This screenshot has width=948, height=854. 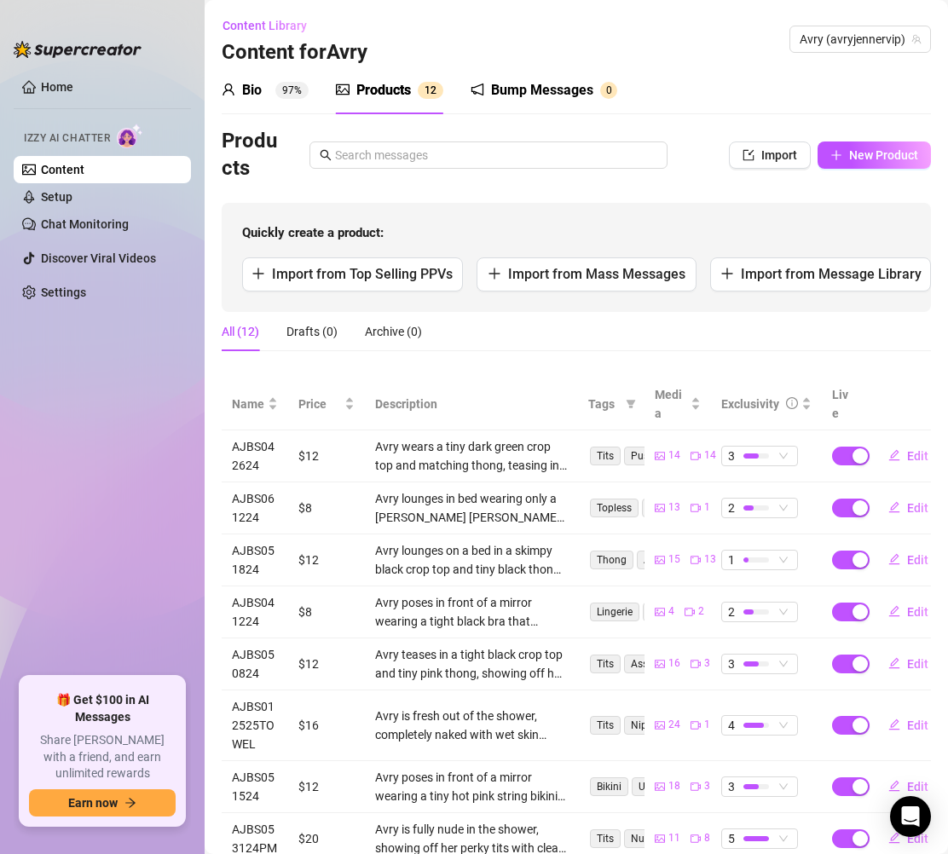 What do you see at coordinates (732, 612) in the screenshot?
I see `span: 2` at bounding box center [732, 612].